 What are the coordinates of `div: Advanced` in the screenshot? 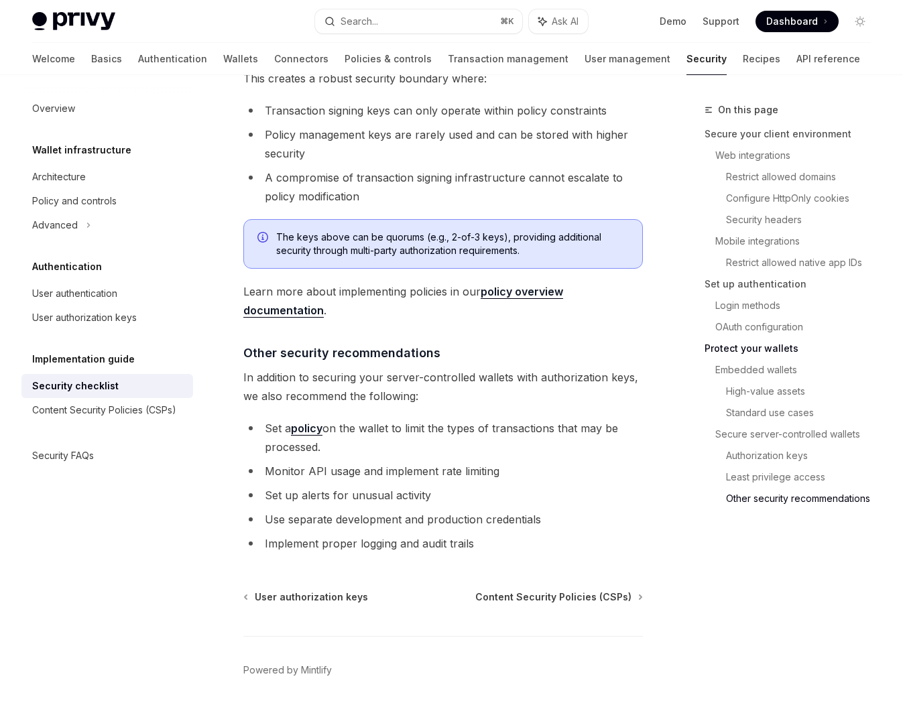 It's located at (55, 225).